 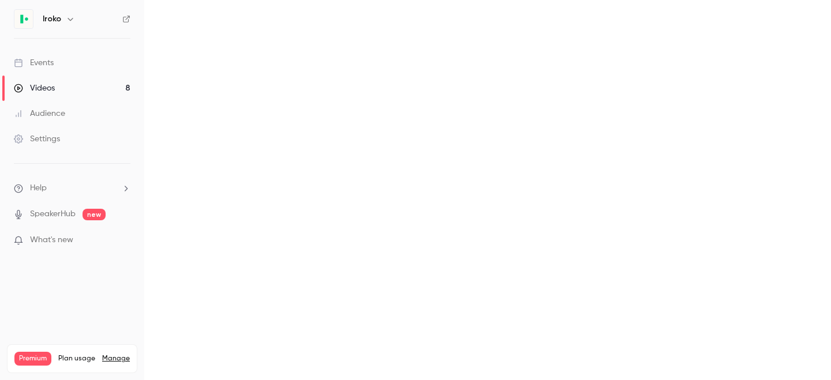 What do you see at coordinates (72, 188) in the screenshot?
I see `li: help-dropdown-opener` at bounding box center [72, 188].